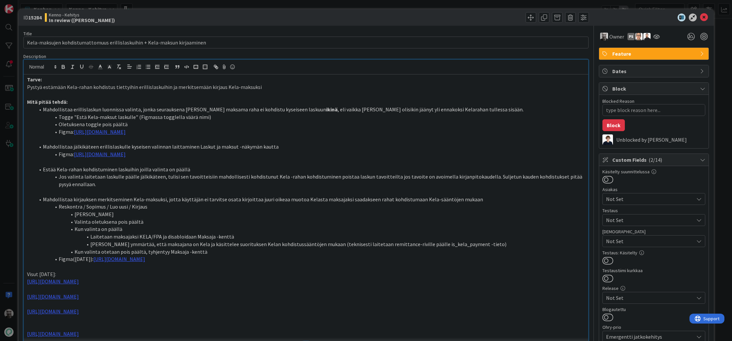 Image resolution: width=732 pixels, height=341 pixels. What do you see at coordinates (654, 271) in the screenshot?
I see `div: Testaustiimi kurkkaa` at bounding box center [654, 271].